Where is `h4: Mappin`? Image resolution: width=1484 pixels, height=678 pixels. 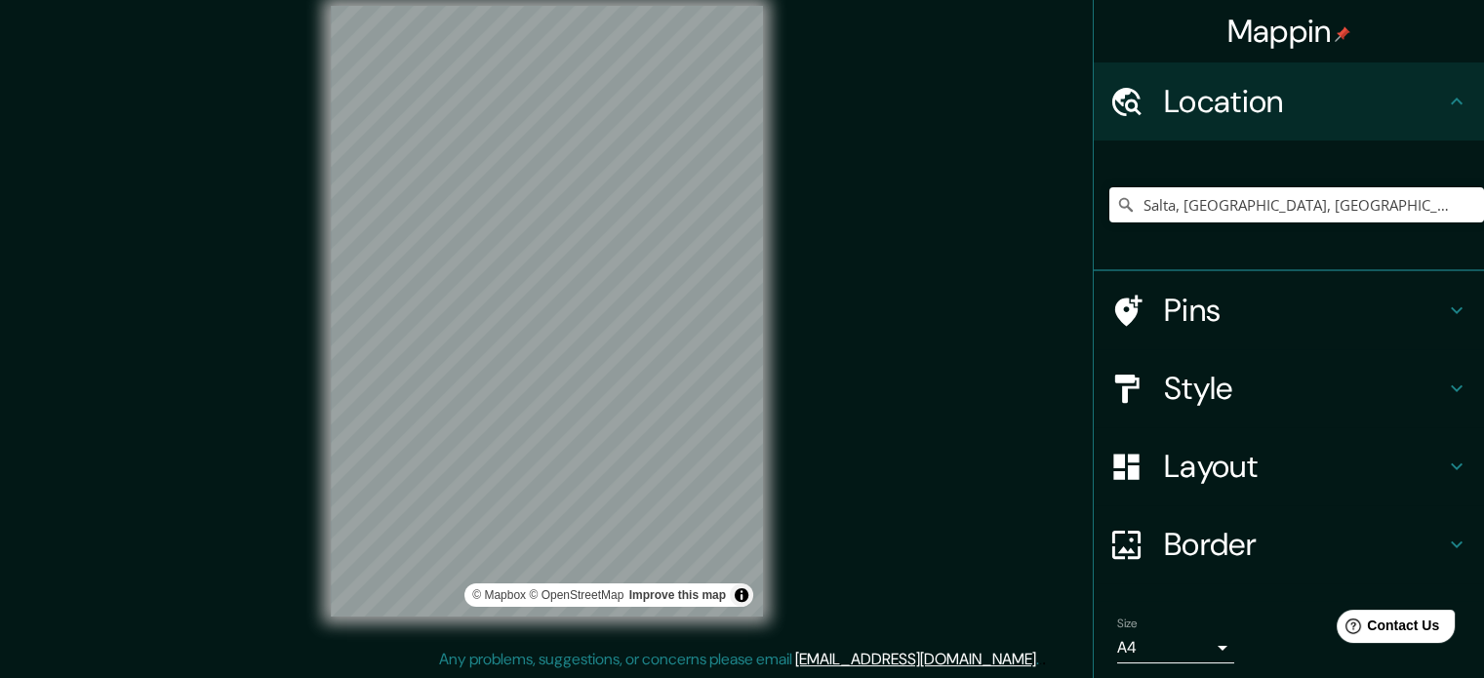
h4: Mappin is located at coordinates (1289, 31).